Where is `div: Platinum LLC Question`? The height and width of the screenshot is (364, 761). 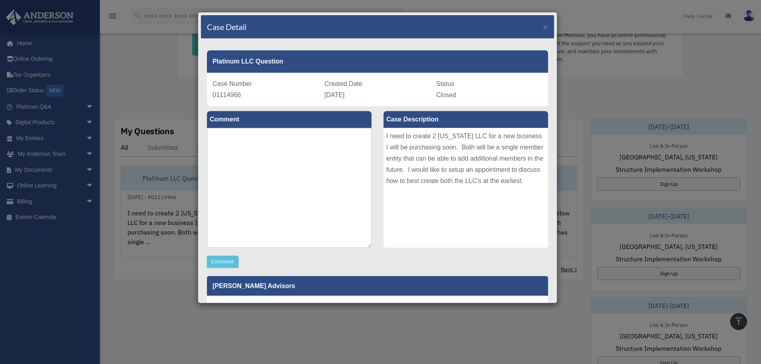
div: Platinum LLC Question is located at coordinates (378, 62).